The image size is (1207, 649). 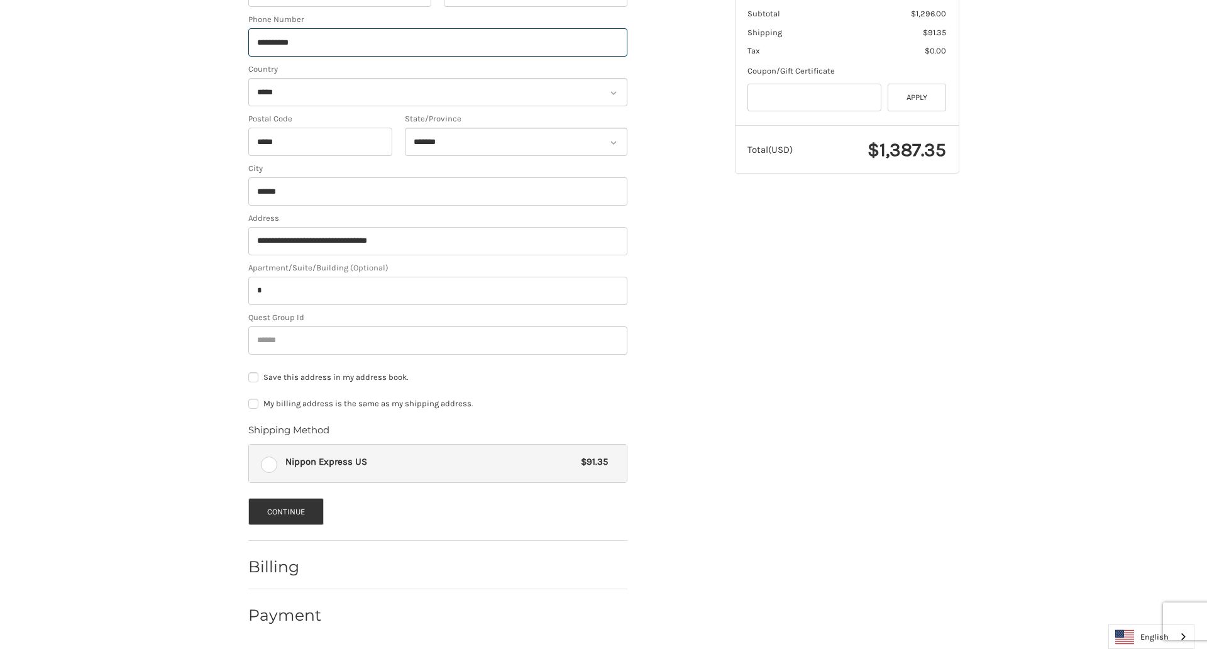 What do you see at coordinates (438, 69) in the screenshot?
I see `label: Country` at bounding box center [438, 69].